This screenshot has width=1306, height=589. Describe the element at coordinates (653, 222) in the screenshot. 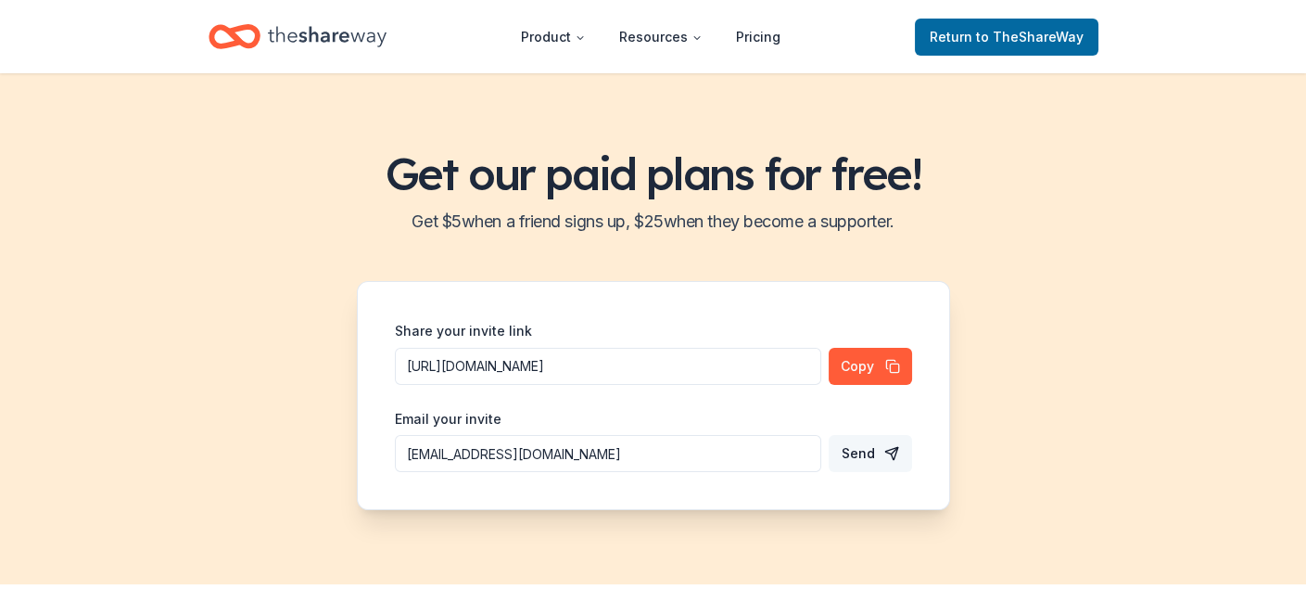

I see `h2: Get $ 5 when a friend signs up, $ 25 when they become a supporter.` at that location.